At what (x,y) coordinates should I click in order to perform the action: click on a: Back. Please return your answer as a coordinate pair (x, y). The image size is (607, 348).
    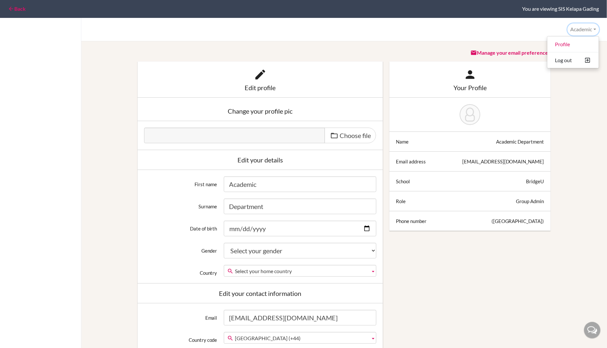
    Looking at the image, I should click on (17, 8).